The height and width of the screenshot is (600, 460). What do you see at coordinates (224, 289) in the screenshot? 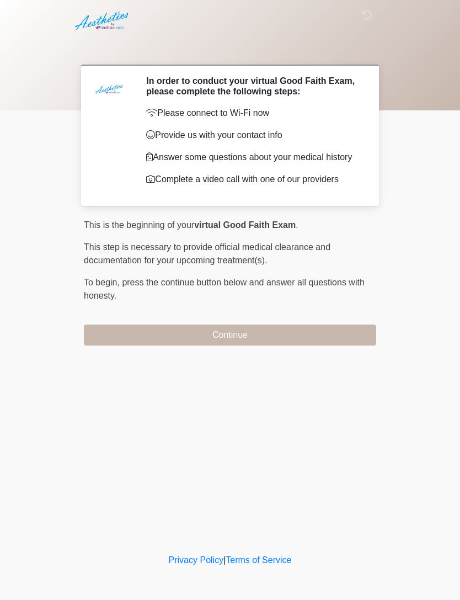
I see `span: press the continue button below and answer all questions with honesty.` at bounding box center [224, 289].